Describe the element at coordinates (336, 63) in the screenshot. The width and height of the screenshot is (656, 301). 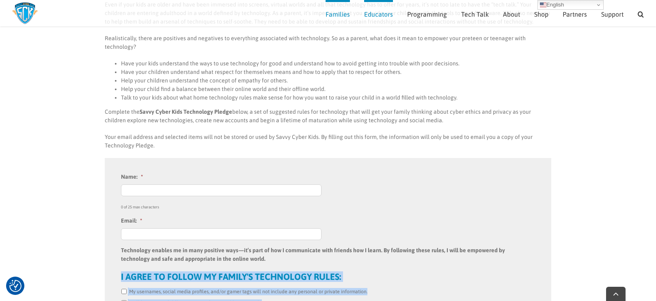
I see `li: Have your kids understand the ways to use technology for good and understand how to avoid getting...` at that location.